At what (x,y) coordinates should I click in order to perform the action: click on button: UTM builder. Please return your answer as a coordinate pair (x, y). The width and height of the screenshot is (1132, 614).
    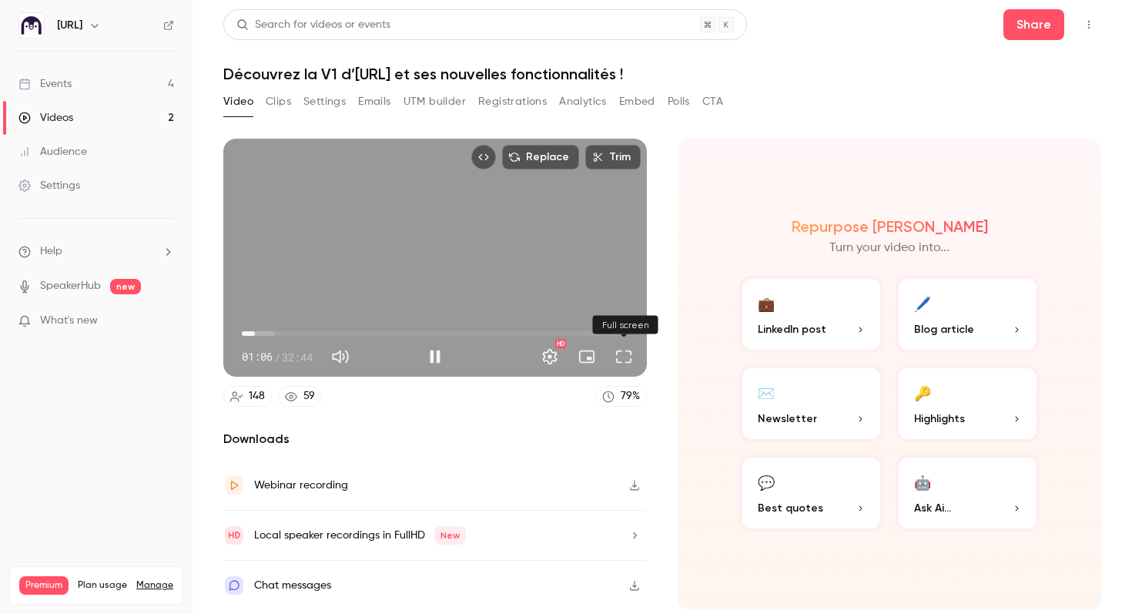
    Looking at the image, I should click on (434, 102).